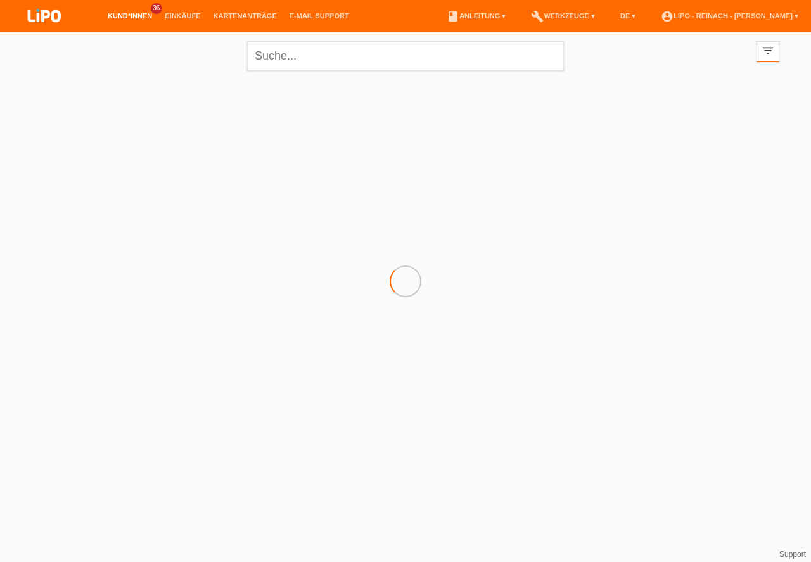  Describe the element at coordinates (319, 16) in the screenshot. I see `a: E-Mail Support` at that location.